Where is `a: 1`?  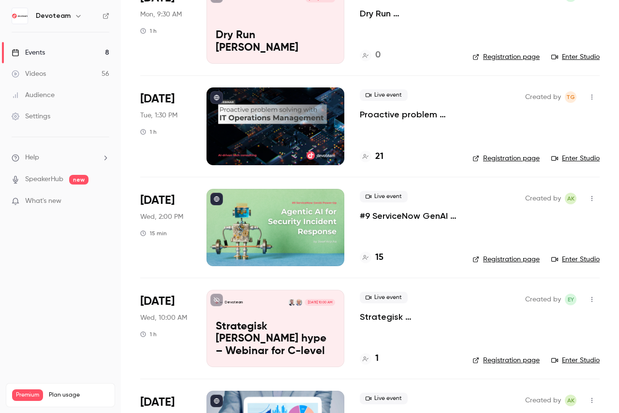 a: 1 is located at coordinates (369, 359).